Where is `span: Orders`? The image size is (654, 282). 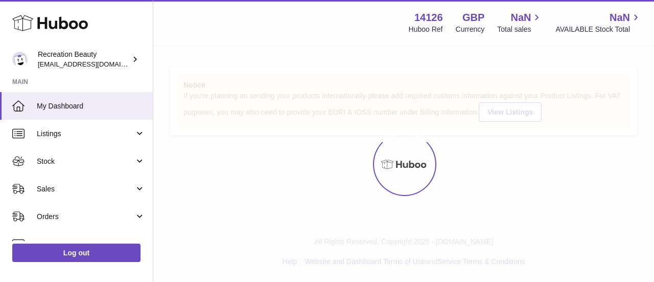 span: Orders is located at coordinates (85, 216).